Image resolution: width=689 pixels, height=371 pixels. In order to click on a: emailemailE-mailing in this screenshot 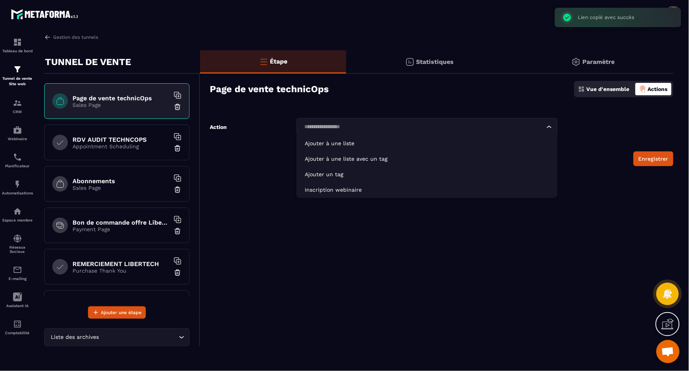, I will do `click(17, 273)`.